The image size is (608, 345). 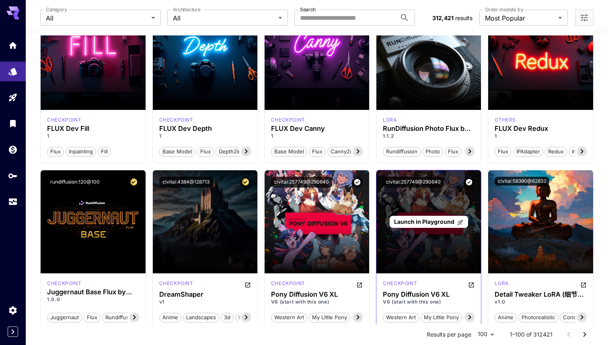 I want to click on button: Open in CivitAI, so click(x=472, y=284).